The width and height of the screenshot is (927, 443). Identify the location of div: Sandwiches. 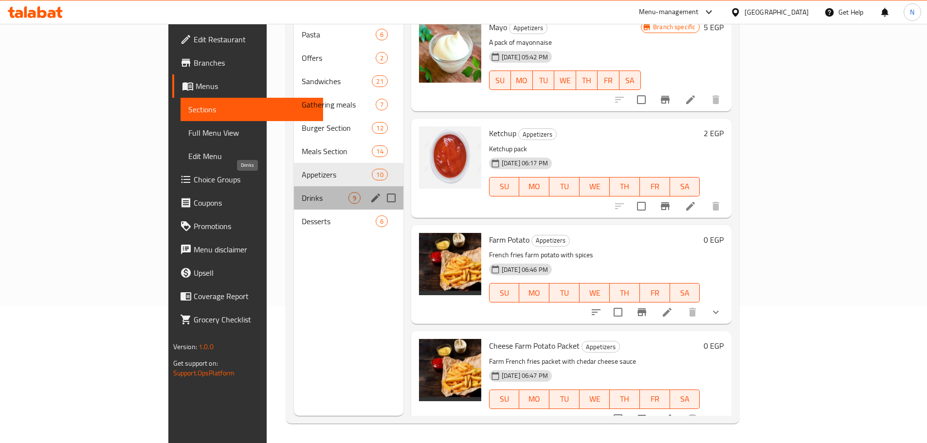
(337, 81).